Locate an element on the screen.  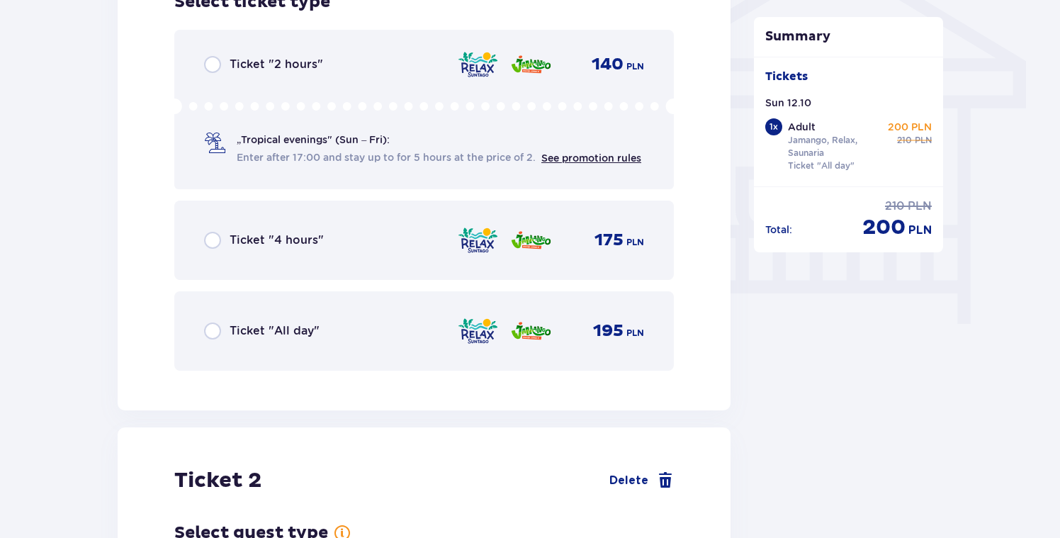
span: Ticket "All day" is located at coordinates (274, 331).